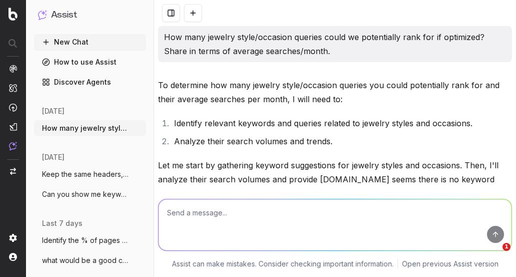 Image resolution: width=516 pixels, height=277 pixels. Describe the element at coordinates (342, 141) in the screenshot. I see `li: Analyze their search volumes and trends.` at that location.